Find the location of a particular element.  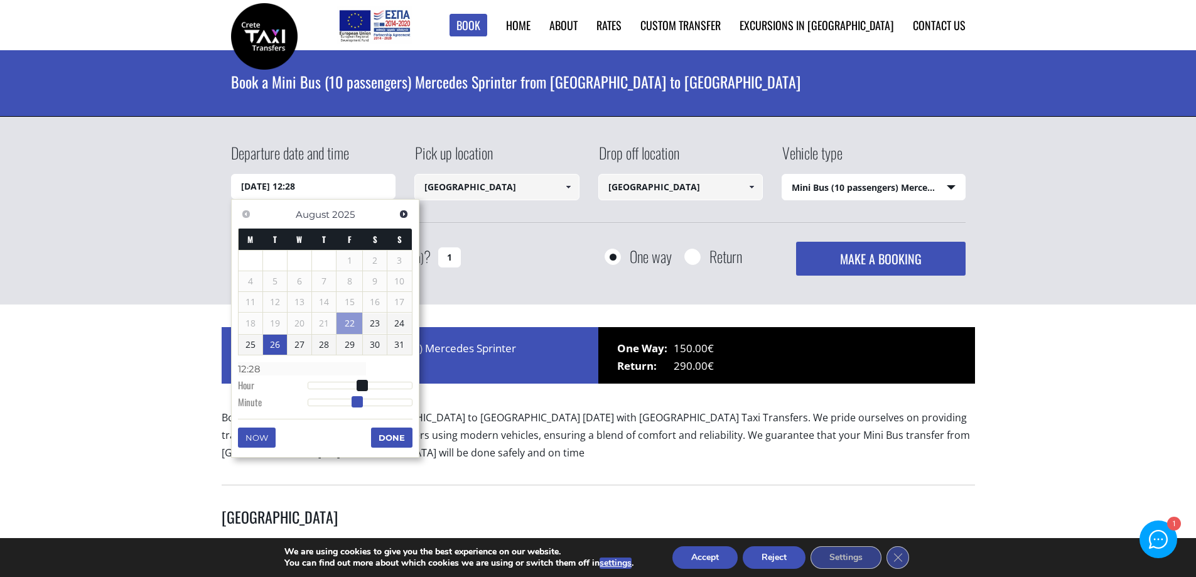

a: 25 is located at coordinates (250, 345).